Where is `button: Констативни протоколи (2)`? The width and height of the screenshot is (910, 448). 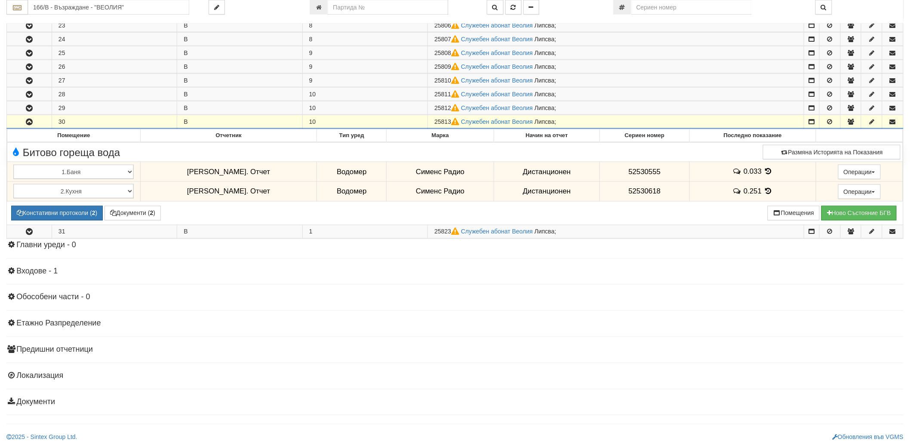
button: Констативни протоколи (2) is located at coordinates (57, 213).